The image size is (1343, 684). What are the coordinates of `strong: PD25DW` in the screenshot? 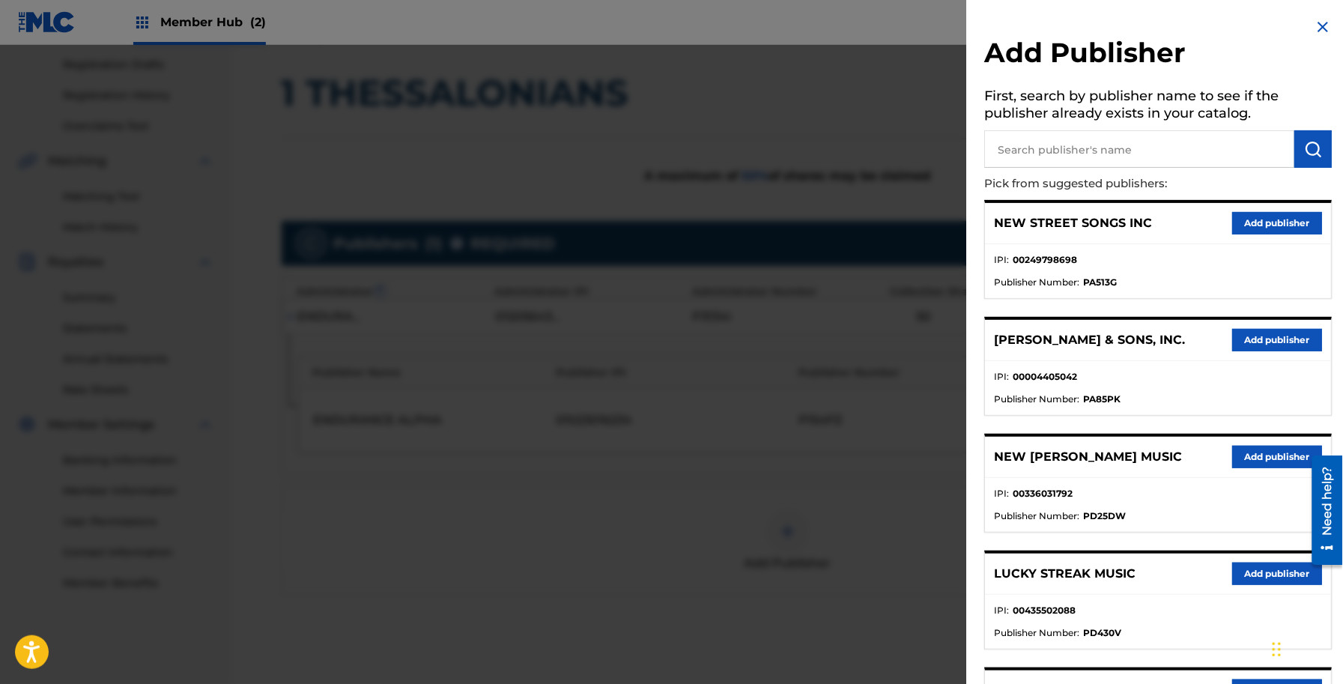 It's located at (1104, 516).